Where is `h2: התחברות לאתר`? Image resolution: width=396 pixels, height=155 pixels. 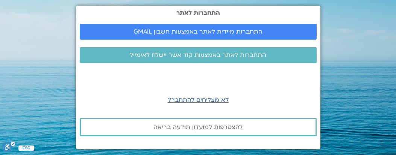 h2: התחברות לאתר is located at coordinates (198, 13).